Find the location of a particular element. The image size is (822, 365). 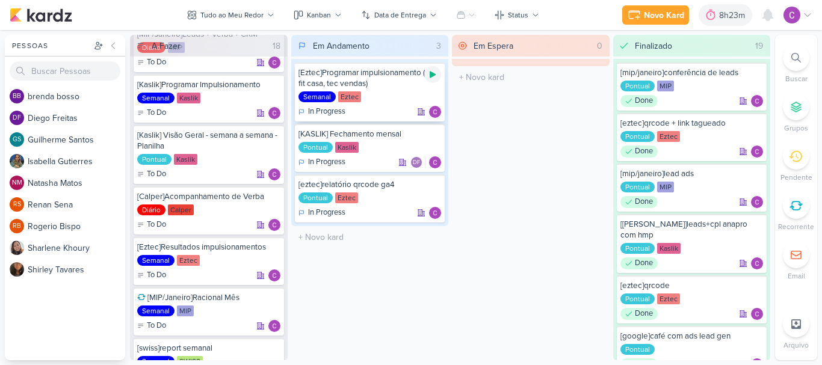

div: [eztec]qrcode is located at coordinates (692, 286).